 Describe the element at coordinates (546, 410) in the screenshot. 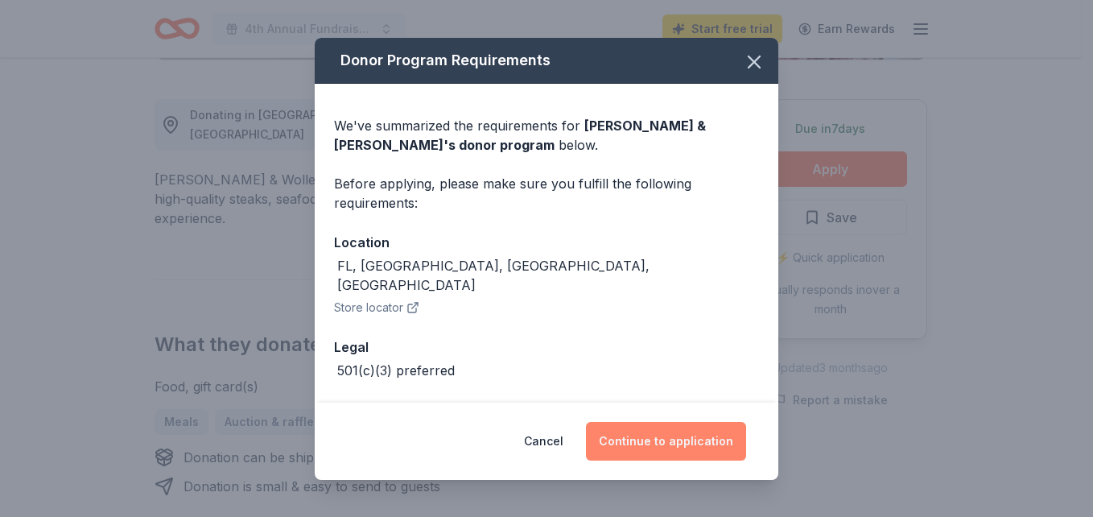

I see `div: Deadline` at that location.